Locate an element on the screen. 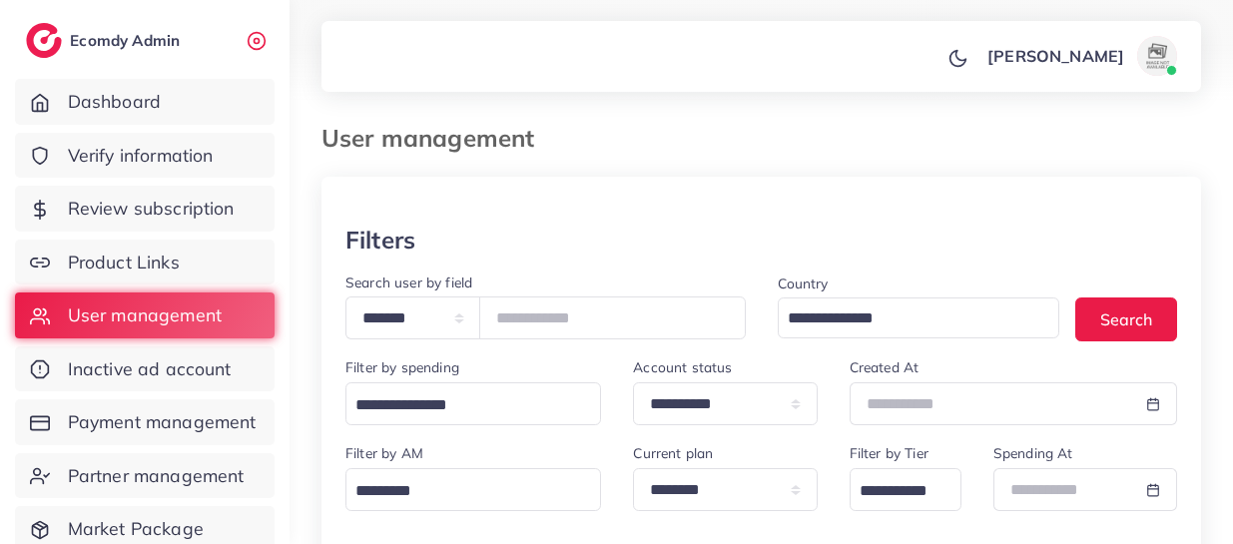 The height and width of the screenshot is (544, 1233). label: Country is located at coordinates (803, 283).